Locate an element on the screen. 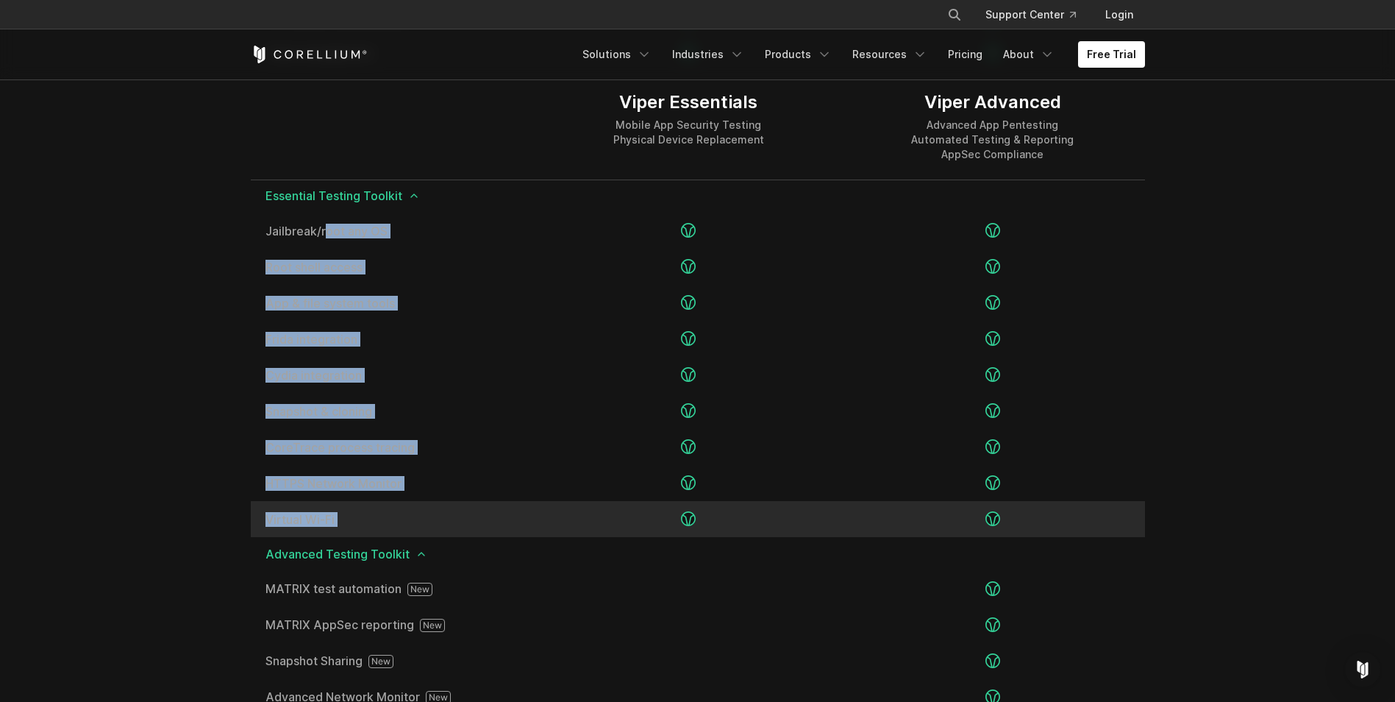 The image size is (1395, 702). span: Root shell access is located at coordinates (394, 267).